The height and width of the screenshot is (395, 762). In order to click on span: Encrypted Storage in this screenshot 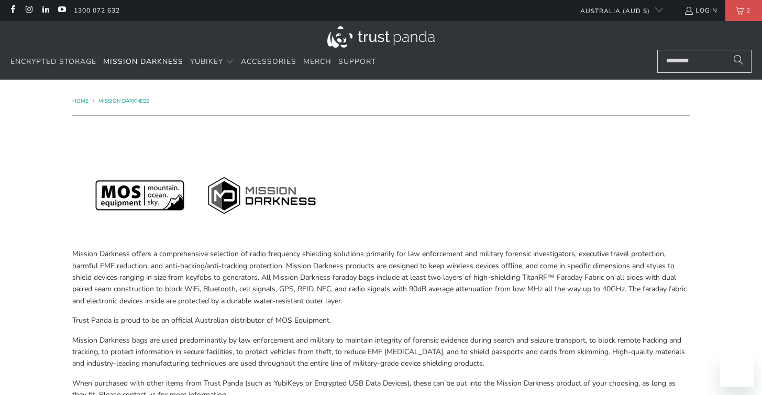, I will do `click(53, 61)`.